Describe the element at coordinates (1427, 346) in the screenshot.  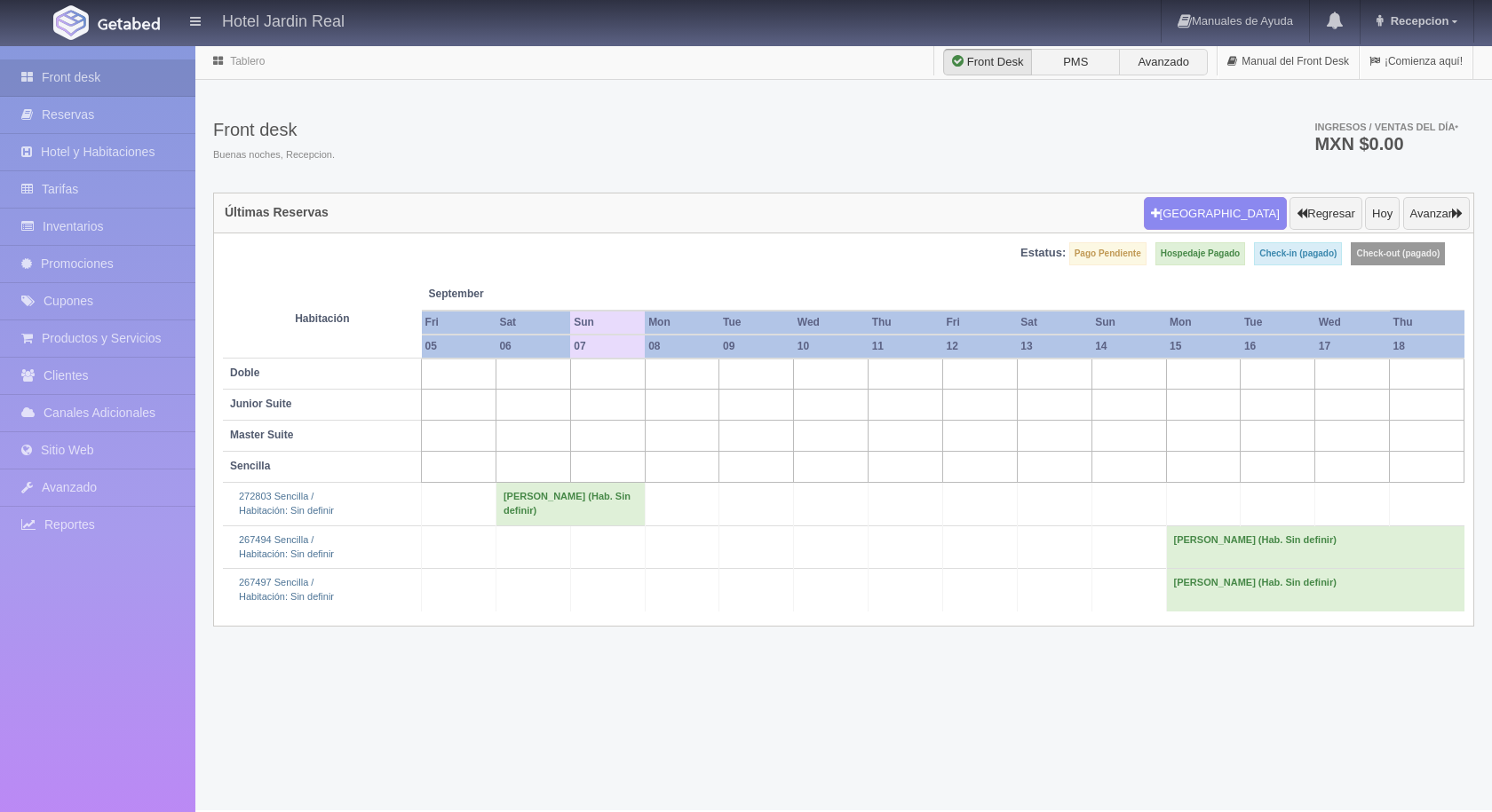
I see `th: 18` at that location.